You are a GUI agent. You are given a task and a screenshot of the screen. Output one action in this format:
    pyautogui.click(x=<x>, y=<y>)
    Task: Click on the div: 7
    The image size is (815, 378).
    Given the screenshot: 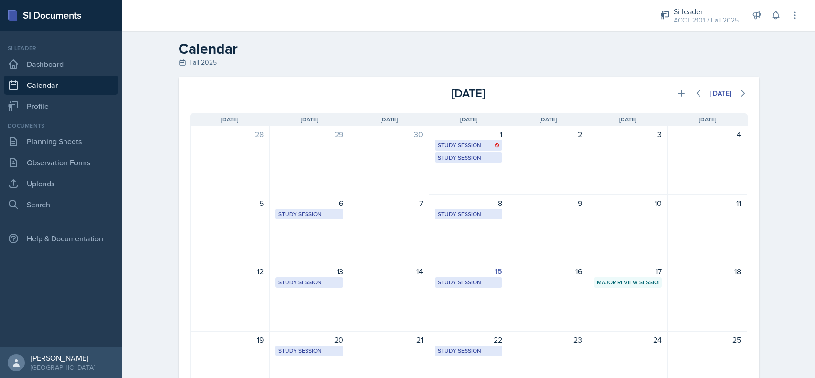 What is the action you would take?
    pyautogui.click(x=389, y=203)
    